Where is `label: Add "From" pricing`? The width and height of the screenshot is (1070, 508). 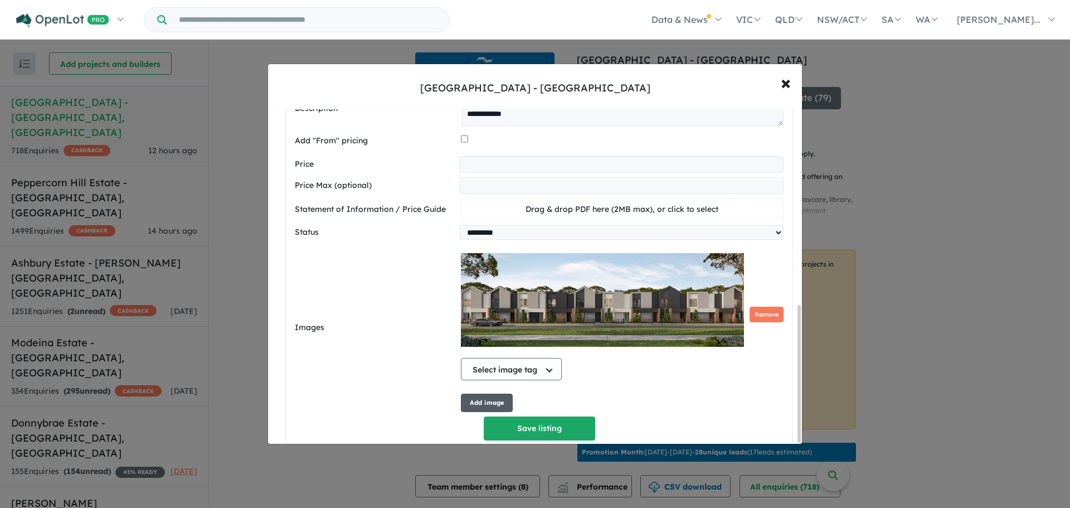 label: Add "From" pricing is located at coordinates (376, 141).